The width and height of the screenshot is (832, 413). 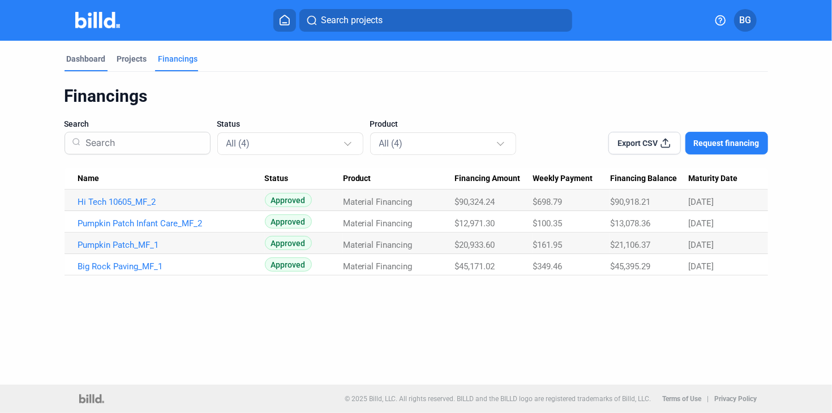 What do you see at coordinates (547, 267) in the screenshot?
I see `span: $349.46` at bounding box center [547, 267].